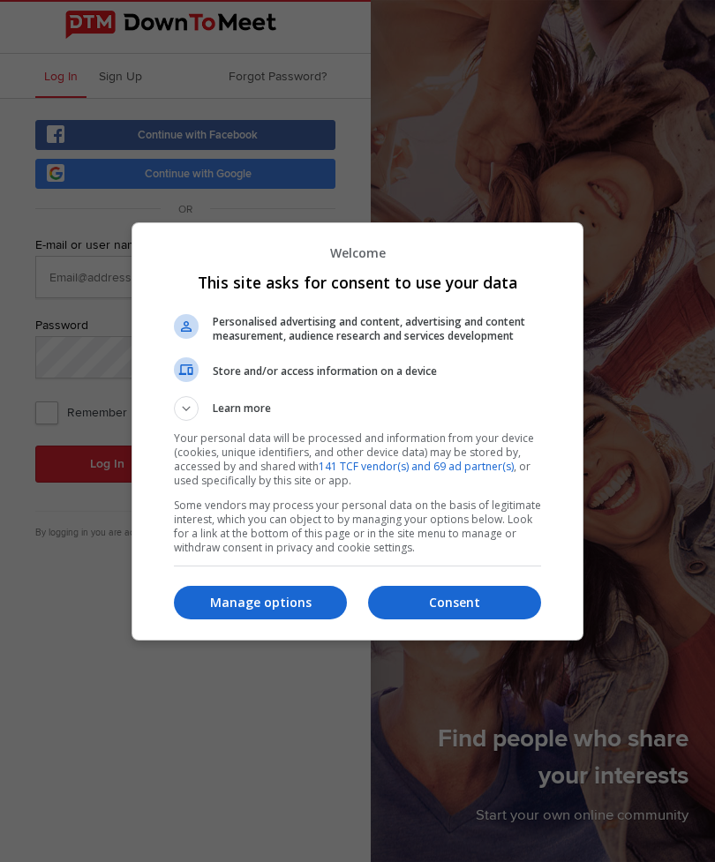  I want to click on a: 141 TCF vendor(s) and 69 ad partner(s), so click(416, 466).